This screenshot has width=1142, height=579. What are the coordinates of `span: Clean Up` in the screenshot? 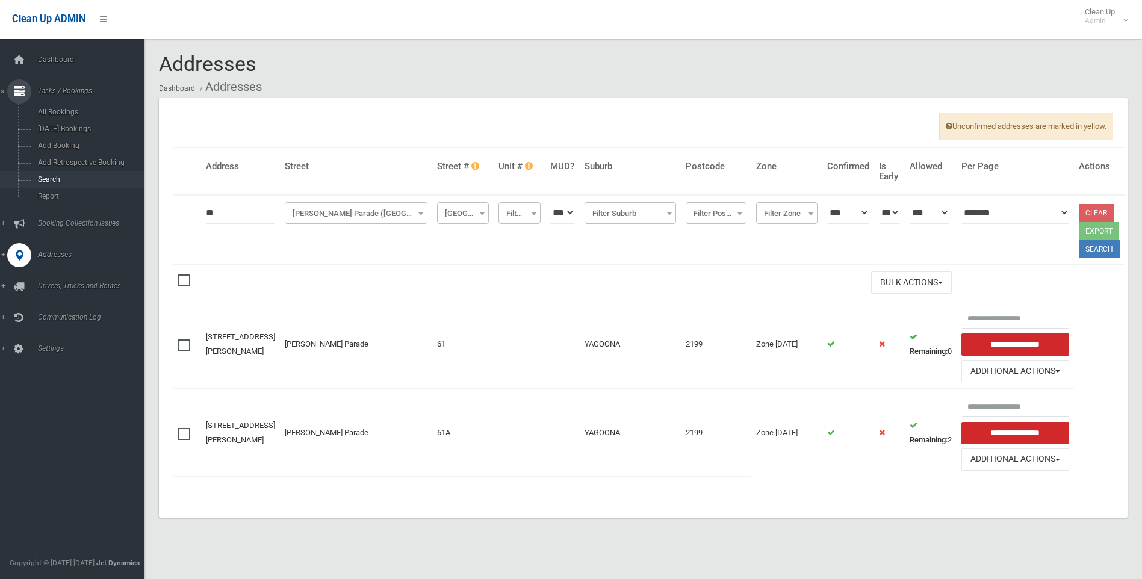 It's located at (1103, 16).